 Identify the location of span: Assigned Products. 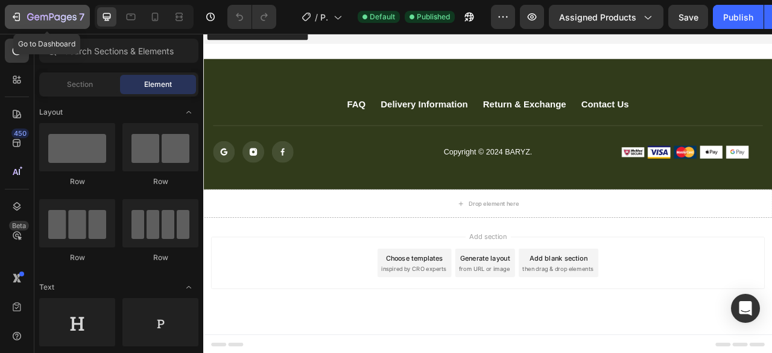
(598, 17).